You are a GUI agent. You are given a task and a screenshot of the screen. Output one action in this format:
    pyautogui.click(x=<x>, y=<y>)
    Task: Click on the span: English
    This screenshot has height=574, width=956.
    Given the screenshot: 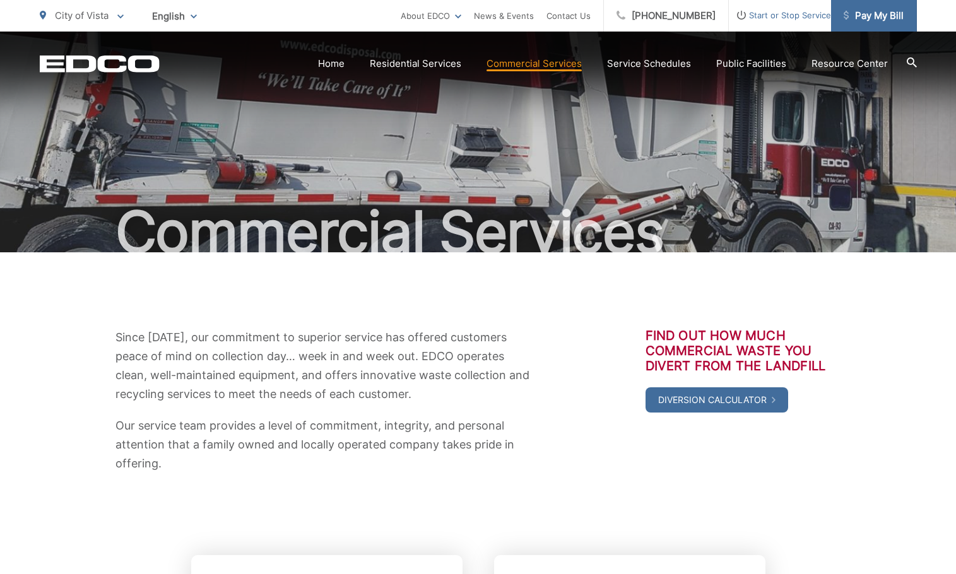 What is the action you would take?
    pyautogui.click(x=174, y=16)
    